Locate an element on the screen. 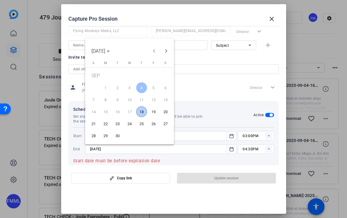 The height and width of the screenshot is (218, 347). button: September 30, 2025 is located at coordinates (118, 136).